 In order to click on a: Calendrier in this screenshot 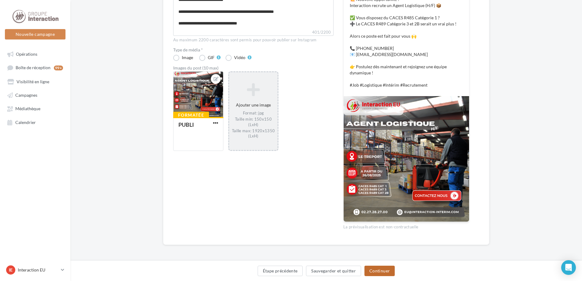, I will do `click(35, 122)`.